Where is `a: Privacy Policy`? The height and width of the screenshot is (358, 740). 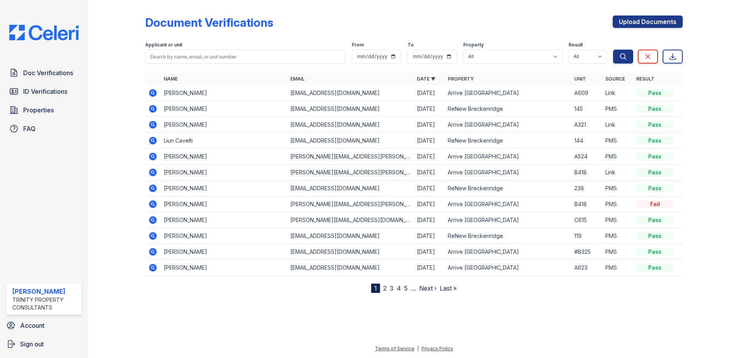 a: Privacy Policy is located at coordinates (438, 348).